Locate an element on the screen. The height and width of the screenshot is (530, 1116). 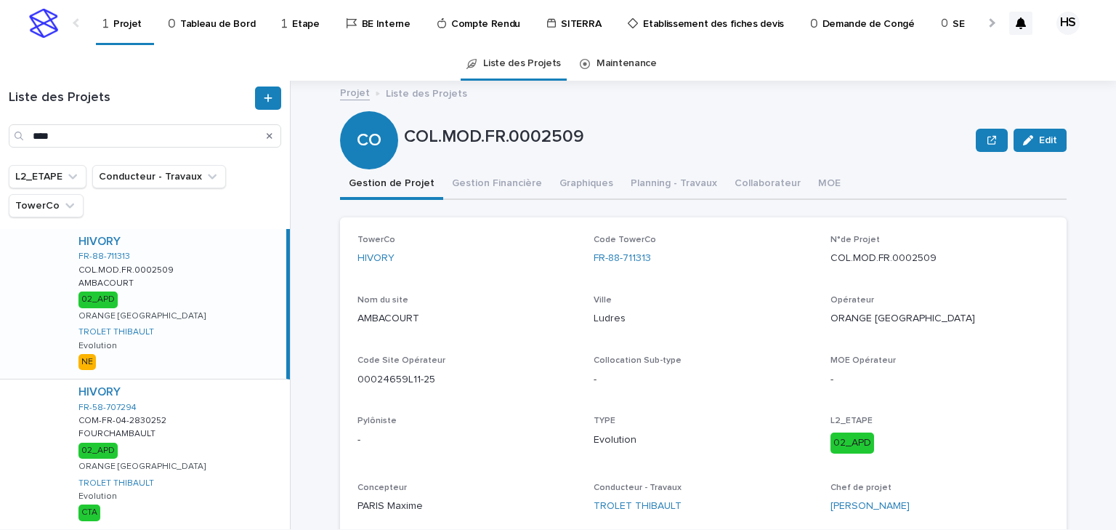
span: Code TowerCo is located at coordinates (625, 240).